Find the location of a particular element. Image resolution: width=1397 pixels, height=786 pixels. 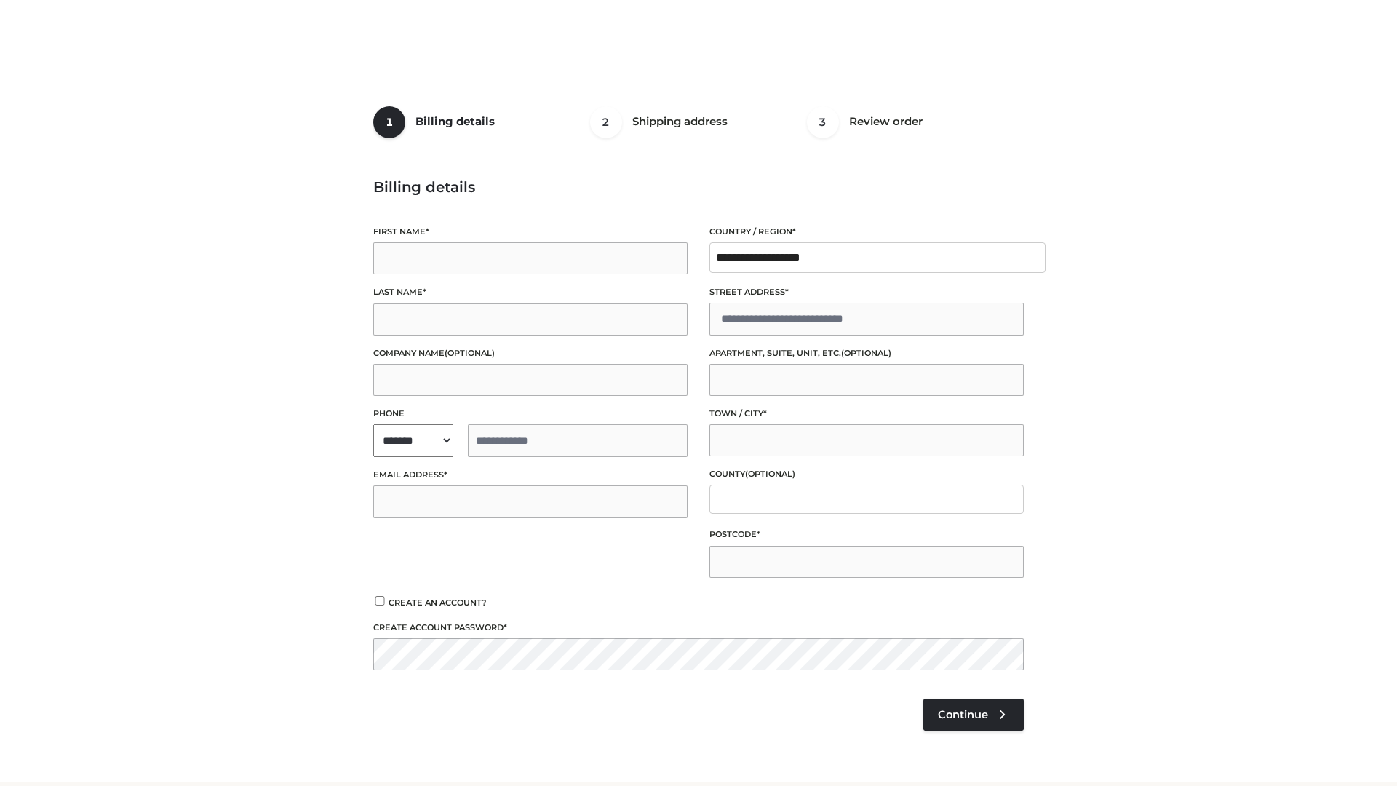

label: Company name is located at coordinates (530, 353).